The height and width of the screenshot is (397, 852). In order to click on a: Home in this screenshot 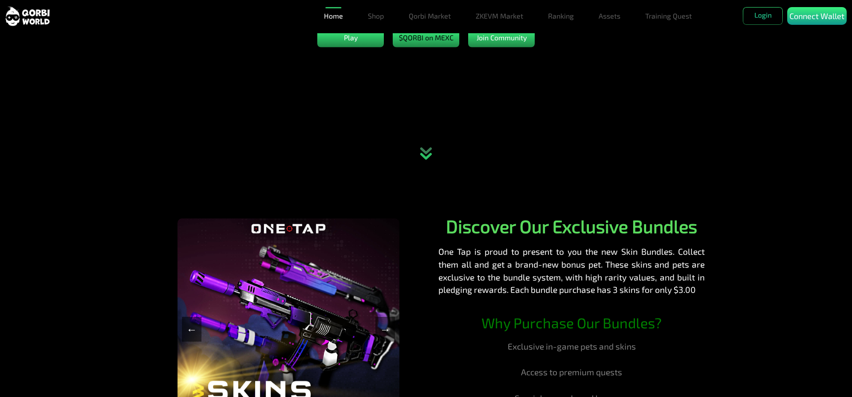, I will do `click(333, 16)`.